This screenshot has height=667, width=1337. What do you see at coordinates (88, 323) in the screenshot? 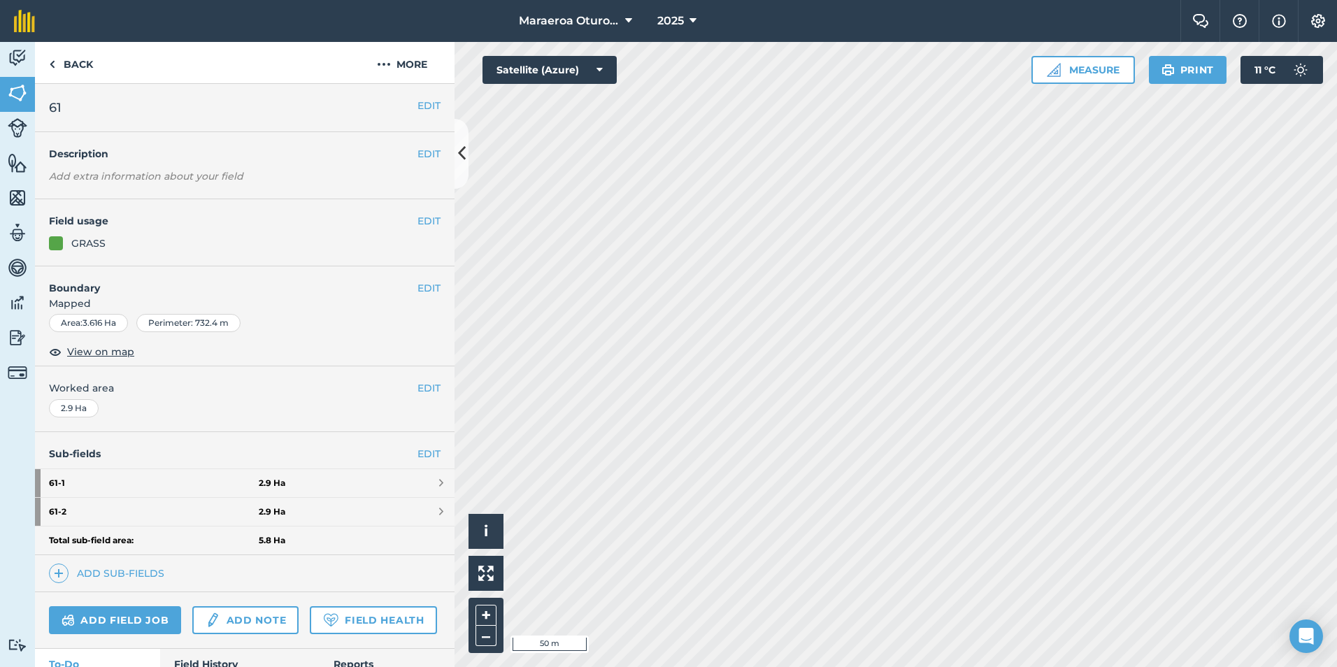
I see `div: Area : 3.616 Ha` at bounding box center [88, 323].